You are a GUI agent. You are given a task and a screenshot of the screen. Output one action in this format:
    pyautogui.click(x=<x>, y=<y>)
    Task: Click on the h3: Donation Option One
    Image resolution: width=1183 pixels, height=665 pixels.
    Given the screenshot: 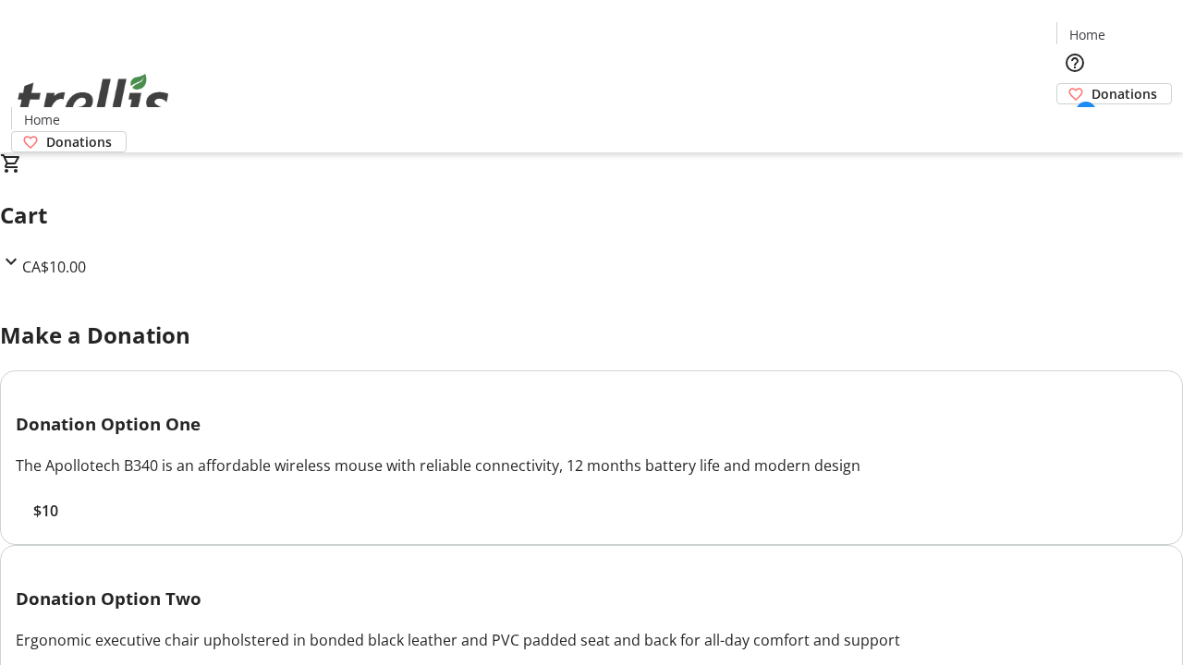 What is the action you would take?
    pyautogui.click(x=591, y=424)
    